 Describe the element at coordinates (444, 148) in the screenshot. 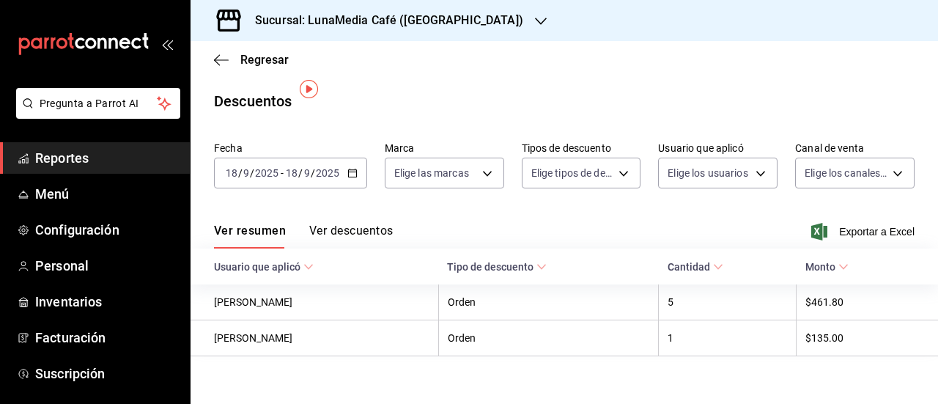

I see `label: Marca` at that location.